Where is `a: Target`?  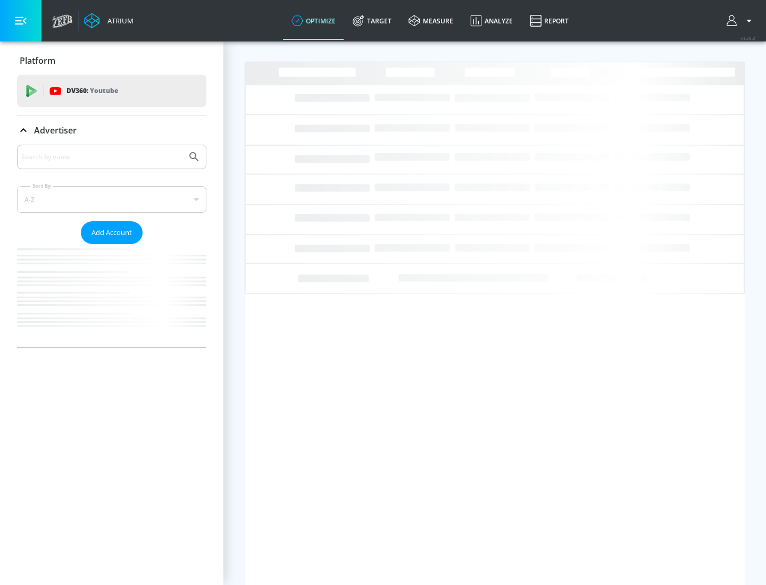
a: Target is located at coordinates (372, 21).